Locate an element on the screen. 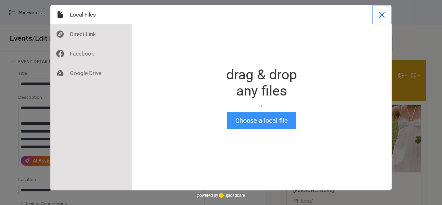 This screenshot has height=205, width=442. div: Google Drive is located at coordinates (91, 73).